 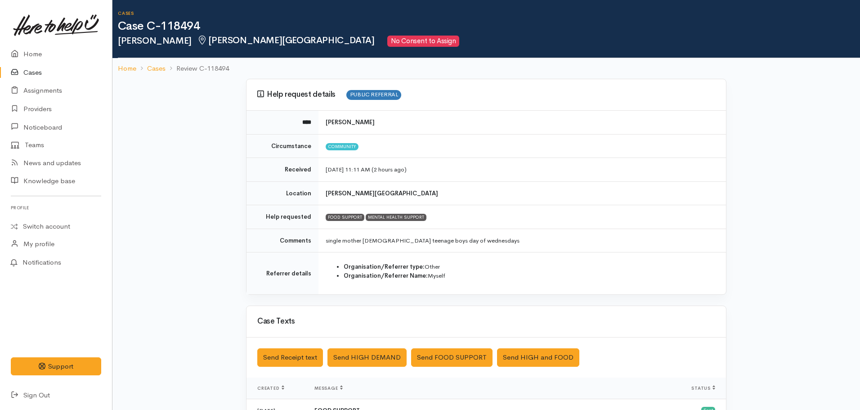 What do you see at coordinates (489, 13) in the screenshot?
I see `h6: Cases` at bounding box center [489, 13].